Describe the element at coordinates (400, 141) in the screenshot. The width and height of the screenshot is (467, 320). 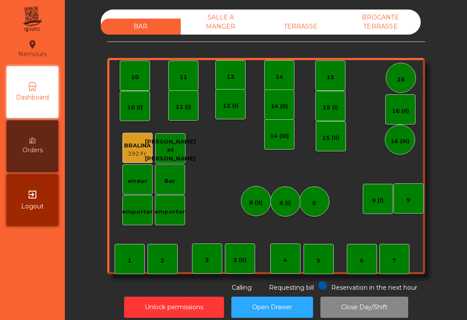
I see `div: 16 (III)` at that location.